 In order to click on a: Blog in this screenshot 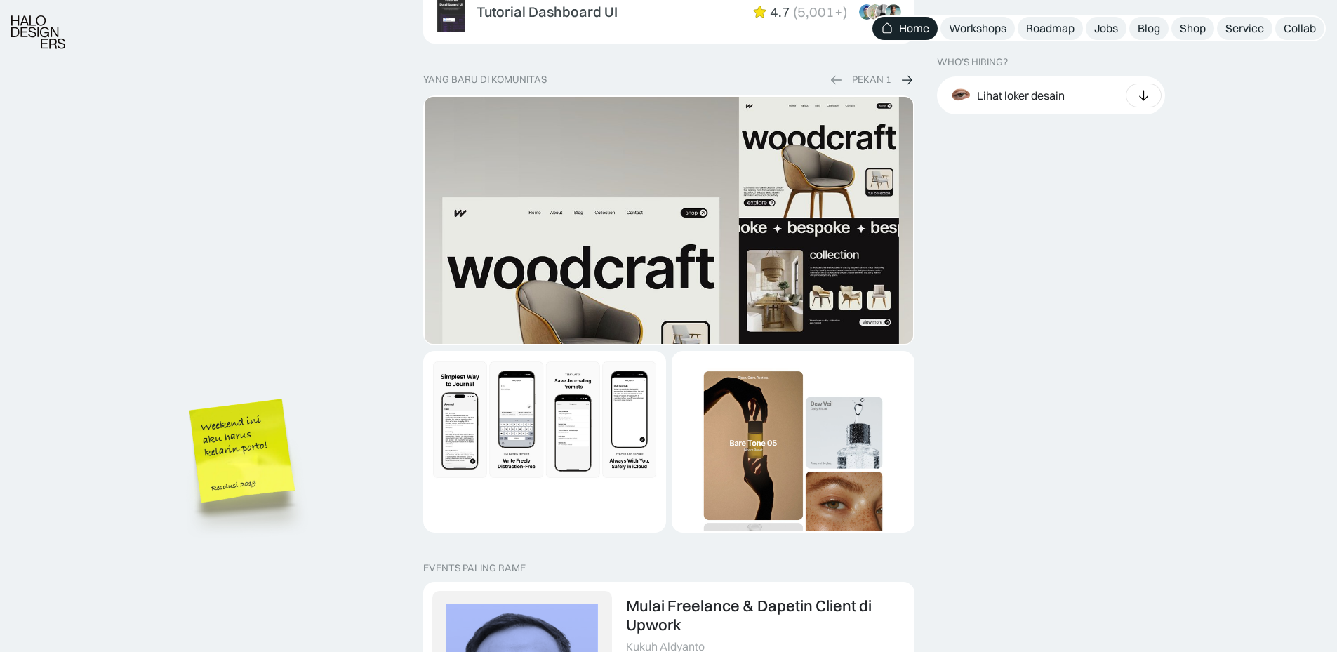, I will do `click(1149, 28)`.